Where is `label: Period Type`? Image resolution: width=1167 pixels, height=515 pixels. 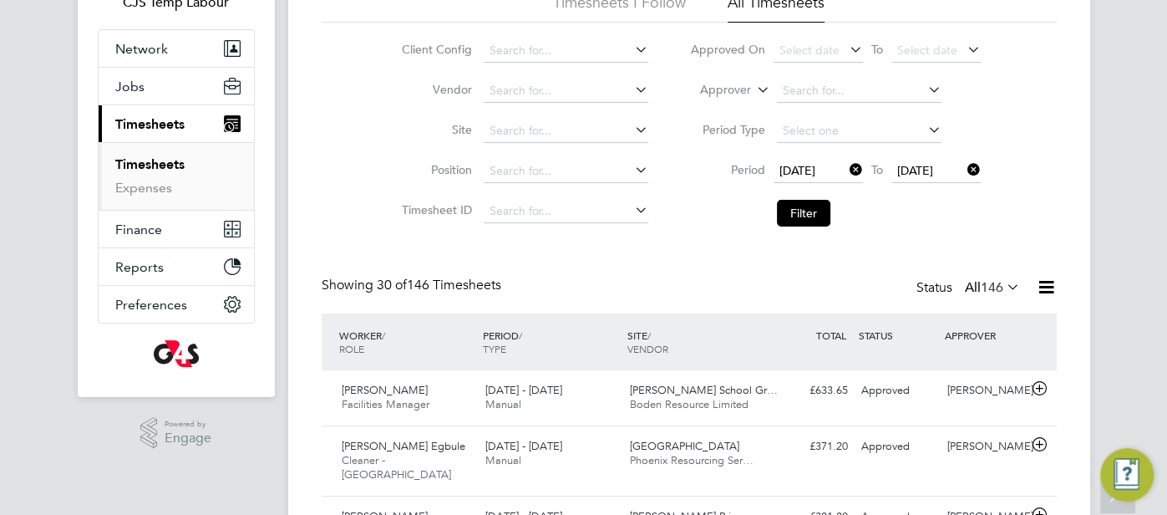 label: Period Type is located at coordinates (728, 129).